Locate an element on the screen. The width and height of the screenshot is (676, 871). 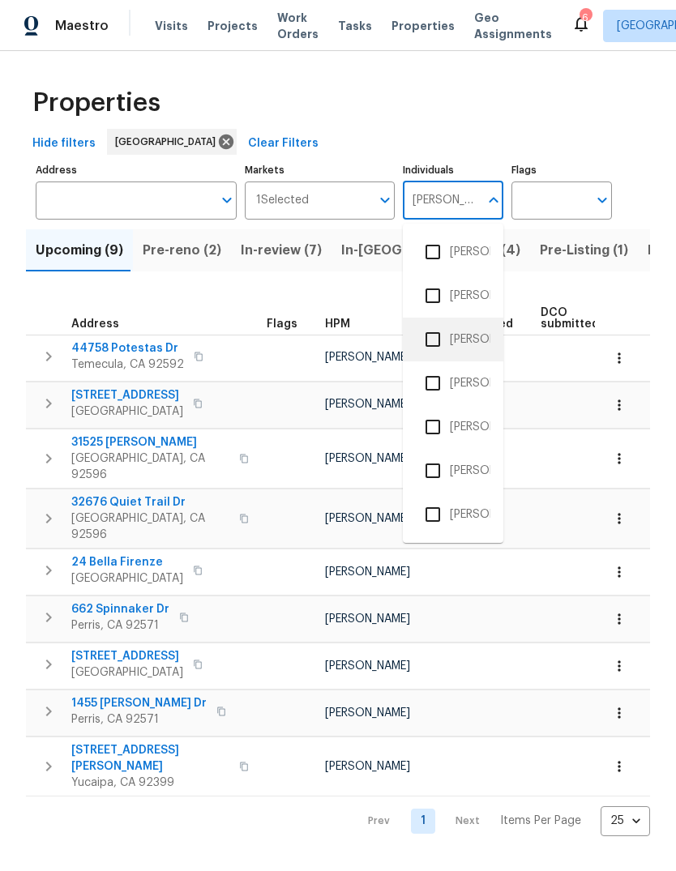
button: Close is located at coordinates (494, 200).